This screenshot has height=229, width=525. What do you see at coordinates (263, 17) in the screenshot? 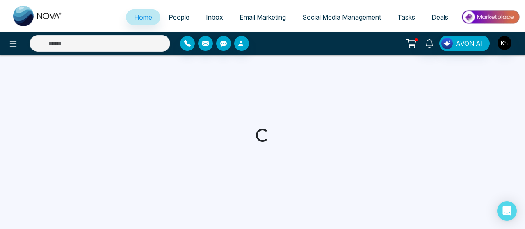
I see `span: Email Marketing` at bounding box center [263, 17].